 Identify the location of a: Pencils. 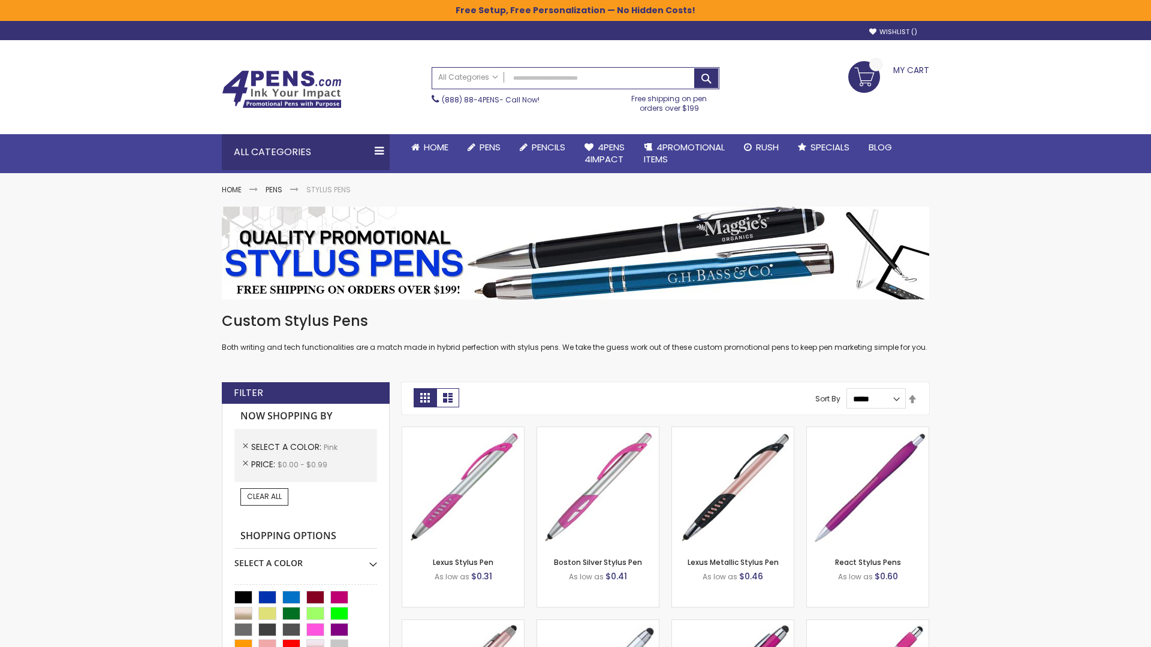
(543, 147).